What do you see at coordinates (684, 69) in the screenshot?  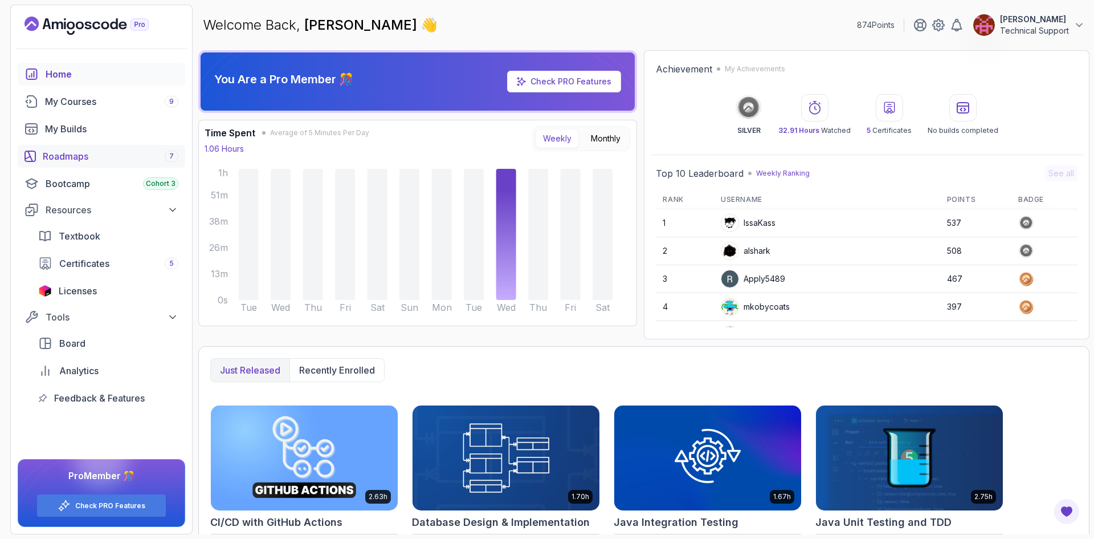 I see `h2: Achievement` at bounding box center [684, 69].